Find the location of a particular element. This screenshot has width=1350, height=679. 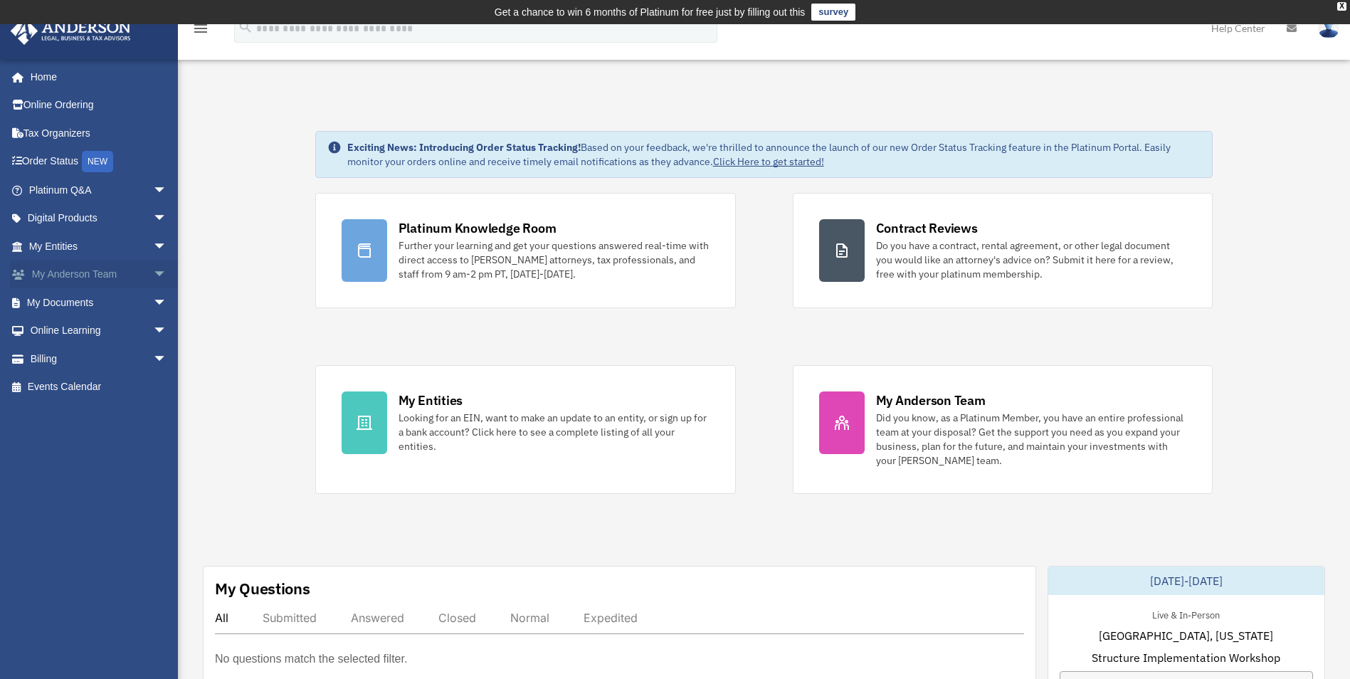

div: My Entities is located at coordinates (431, 400).